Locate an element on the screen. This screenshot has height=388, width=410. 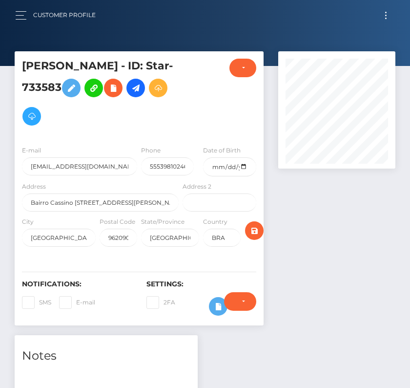
h6: Notifications: is located at coordinates (77, 284).